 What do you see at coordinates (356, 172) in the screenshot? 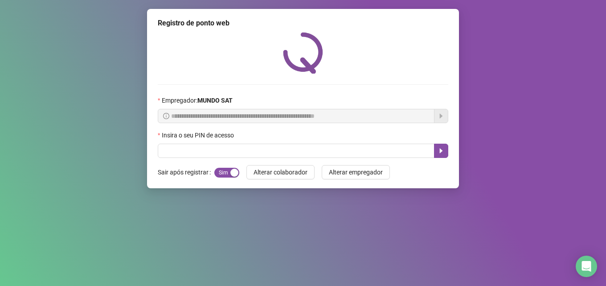
I see `button: Alterar empregador` at bounding box center [356, 172].